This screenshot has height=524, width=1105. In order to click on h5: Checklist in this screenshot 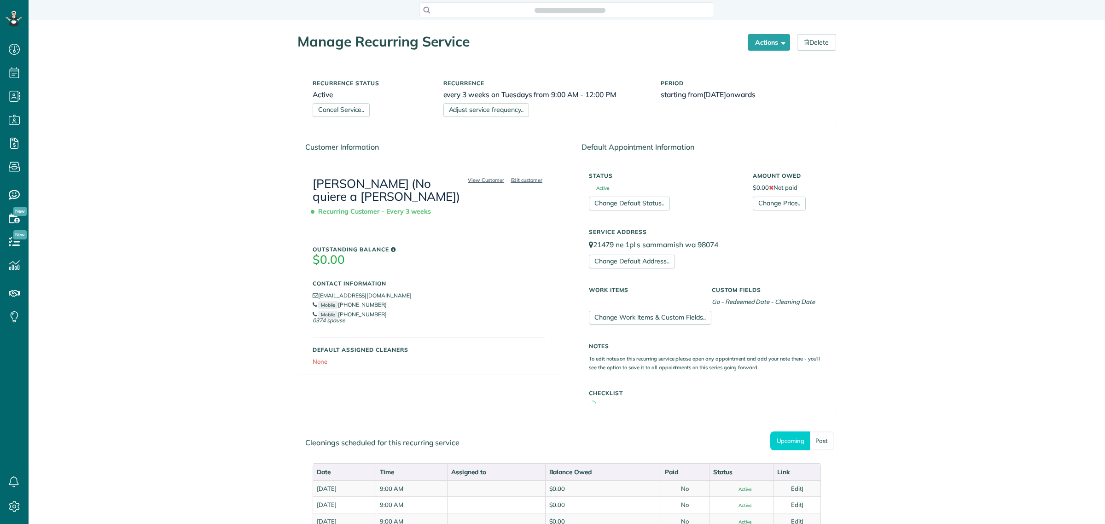, I will do `click(705, 393)`.